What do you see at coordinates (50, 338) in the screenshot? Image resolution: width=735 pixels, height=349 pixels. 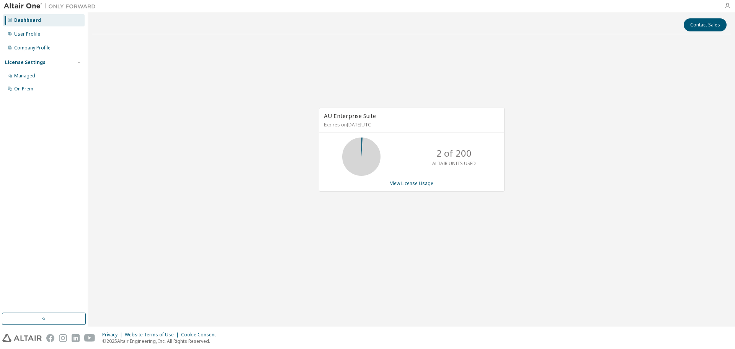 I see `img: facebook.svg` at bounding box center [50, 338].